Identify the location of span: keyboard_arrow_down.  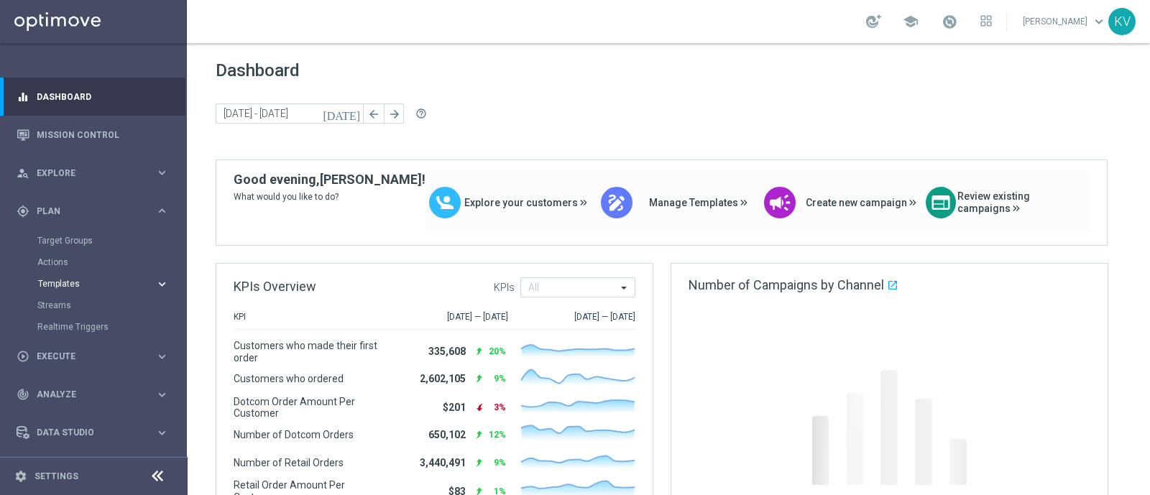
(1099, 22).